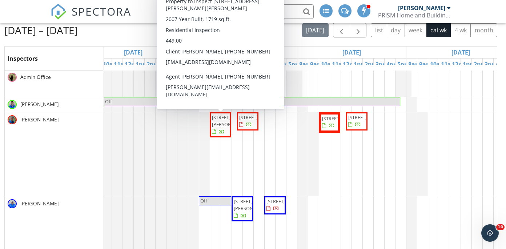 The height and width of the screenshot is (249, 506). What do you see at coordinates (501, 227) in the screenshot?
I see `span: 10` at bounding box center [501, 227].